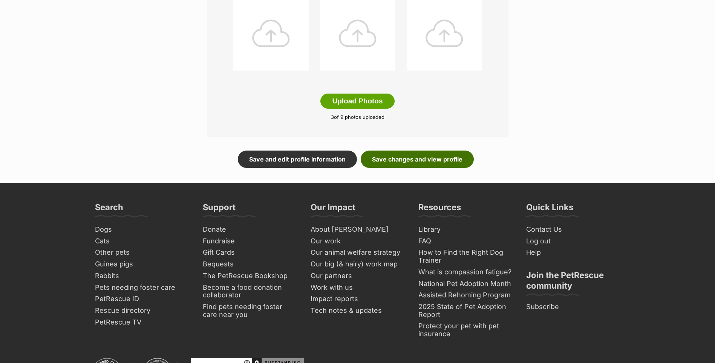  What do you see at coordinates (417, 159) in the screenshot?
I see `a: Save changes and view profile` at bounding box center [417, 159].